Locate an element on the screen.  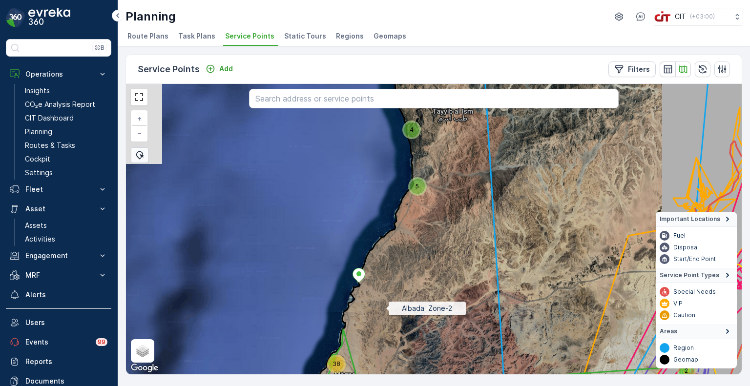
a: Open this area in Google Maps (opens a new window) is located at coordinates (144, 368).